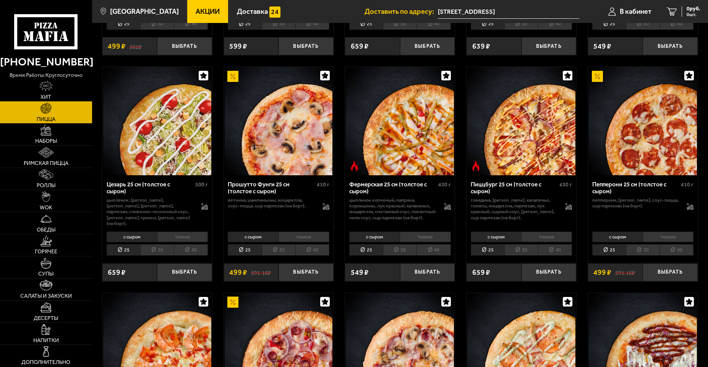 The height and width of the screenshot is (367, 708). What do you see at coordinates (46, 163) in the screenshot?
I see `span: Римская пицца` at bounding box center [46, 163].